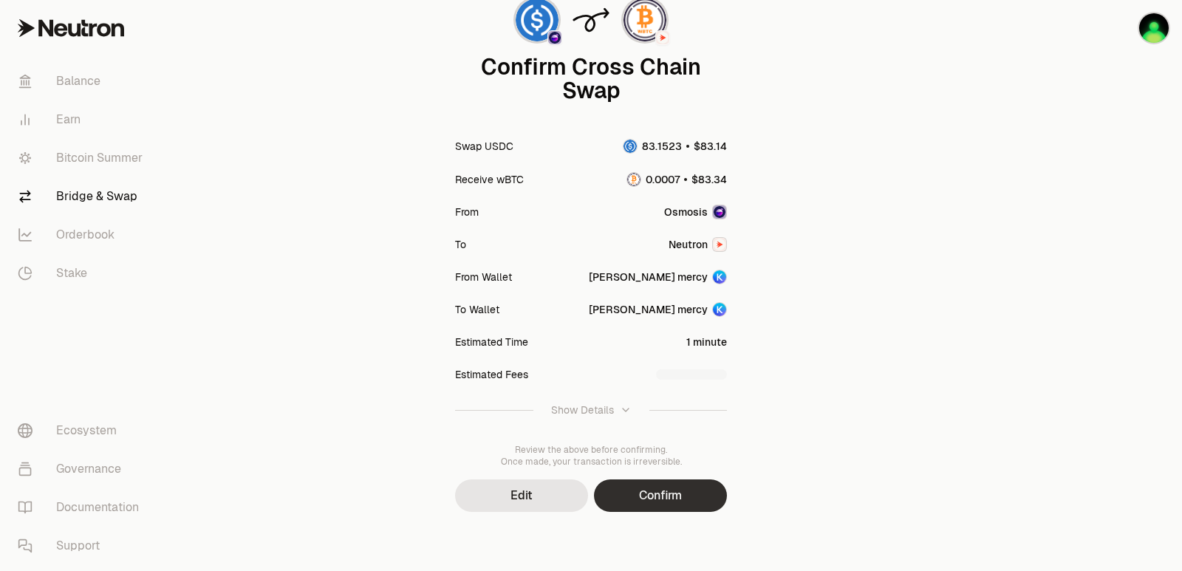  What do you see at coordinates (83, 120) in the screenshot?
I see `a: Earn` at bounding box center [83, 120].